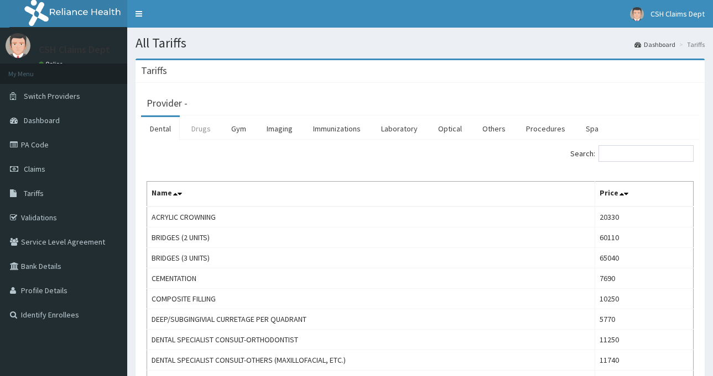  Describe the element at coordinates (690, 44) in the screenshot. I see `li: Tariffs` at that location.